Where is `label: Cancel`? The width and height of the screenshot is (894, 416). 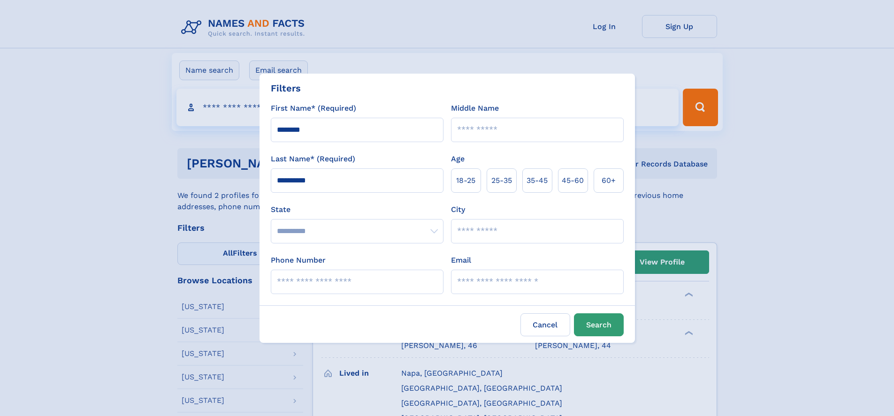
label: Cancel is located at coordinates (545, 325).